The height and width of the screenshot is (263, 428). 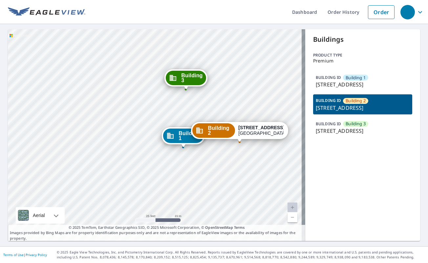 I want to click on div: Dropped pin, building Building 3, Commercial property, 4114 Holiday Drive Panama City Beach, FL 3..., so click(x=186, y=79).